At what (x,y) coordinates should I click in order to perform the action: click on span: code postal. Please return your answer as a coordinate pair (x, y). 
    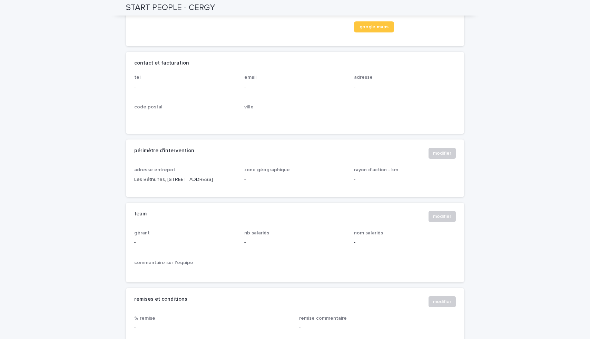
    Looking at the image, I should click on (148, 107).